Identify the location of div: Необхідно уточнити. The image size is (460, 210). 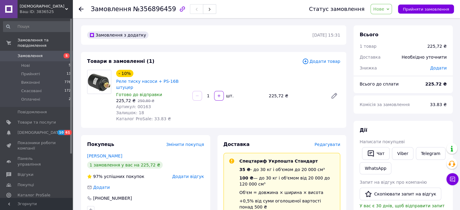
(424, 57).